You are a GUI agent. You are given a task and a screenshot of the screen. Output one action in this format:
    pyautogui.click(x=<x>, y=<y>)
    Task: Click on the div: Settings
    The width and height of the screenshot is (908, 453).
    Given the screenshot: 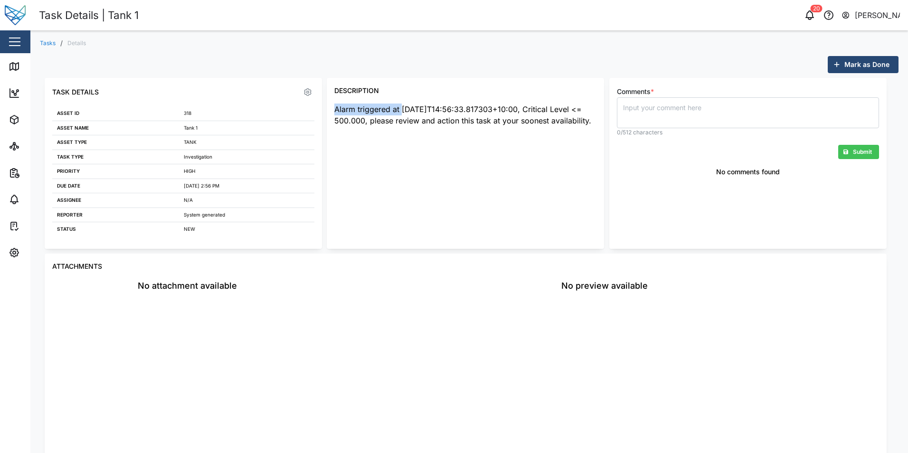 What is the action you would take?
    pyautogui.click(x=41, y=253)
    